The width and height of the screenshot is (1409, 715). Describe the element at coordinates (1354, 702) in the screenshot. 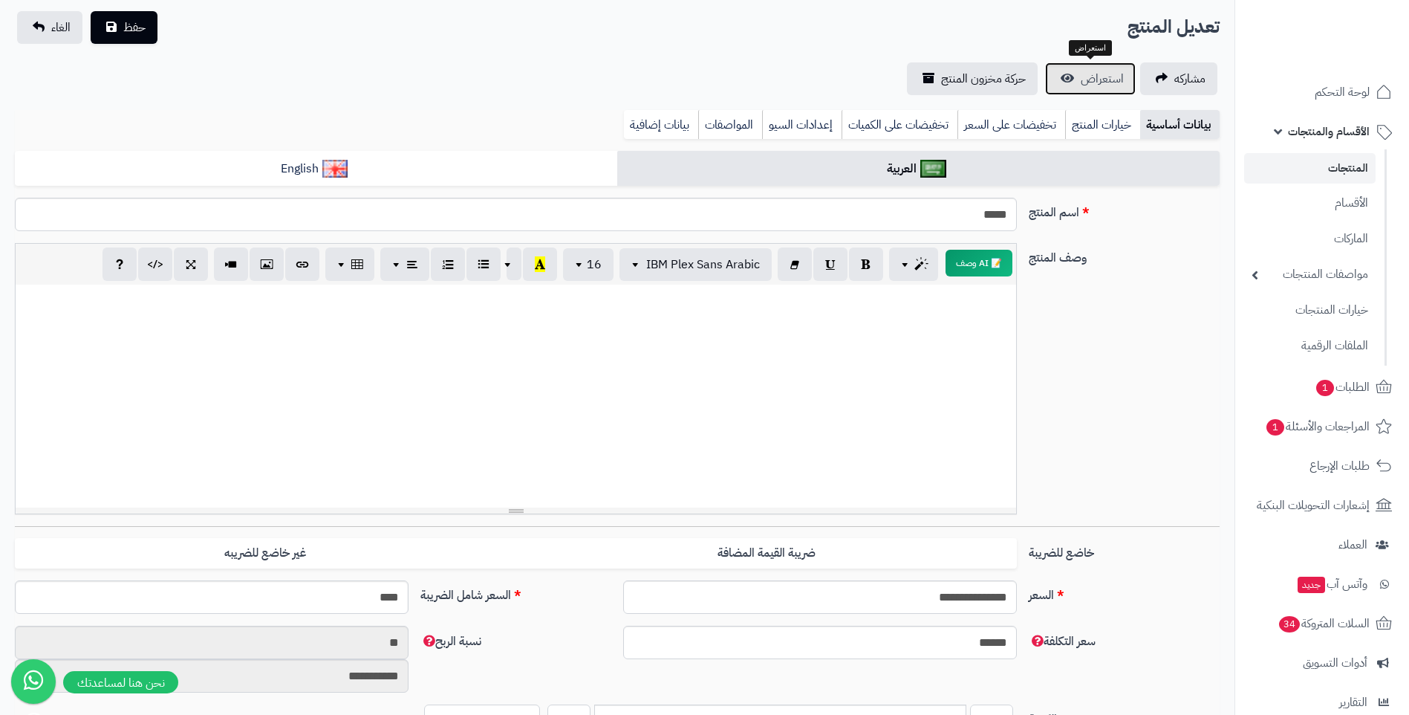

I see `span: التقارير` at that location.